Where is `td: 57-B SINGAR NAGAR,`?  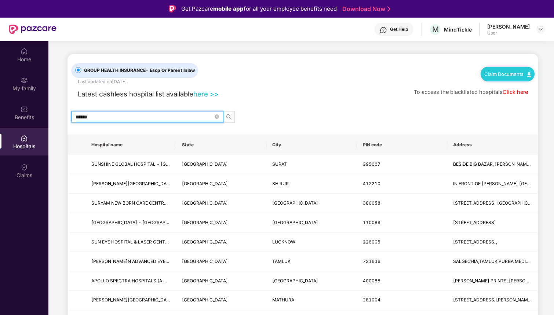
td: 57-B SINGAR NAGAR, is located at coordinates (492, 242).